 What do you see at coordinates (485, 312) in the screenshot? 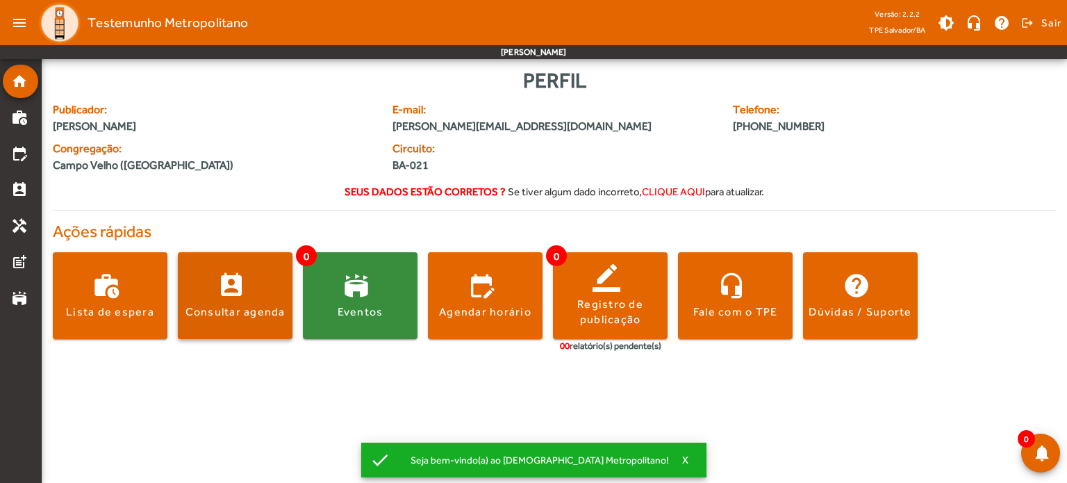
I see `div: Agendar horário` at bounding box center [485, 312].